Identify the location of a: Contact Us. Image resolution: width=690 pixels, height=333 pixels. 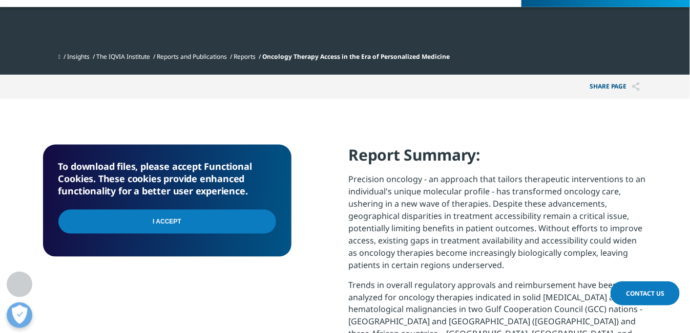
(645, 293).